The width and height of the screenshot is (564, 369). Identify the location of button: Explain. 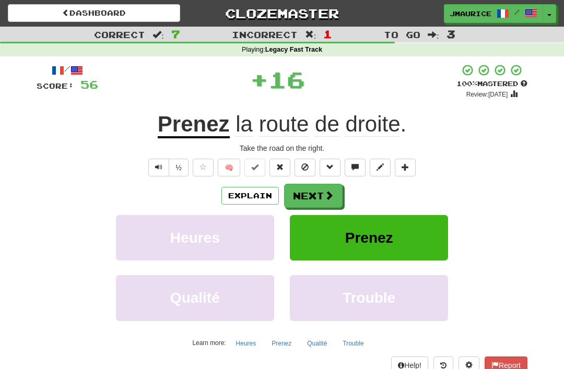
(250, 196).